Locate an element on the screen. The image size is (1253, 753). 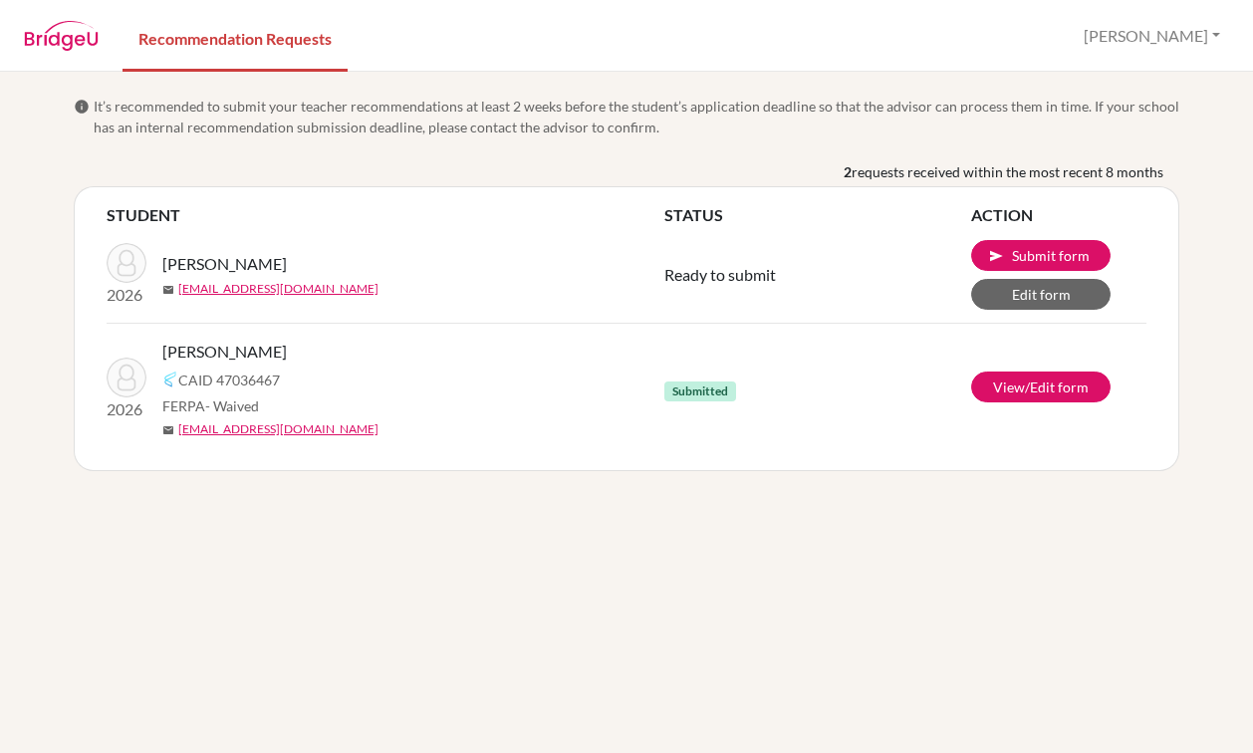
a: Recommendation Requests is located at coordinates (235, 37).